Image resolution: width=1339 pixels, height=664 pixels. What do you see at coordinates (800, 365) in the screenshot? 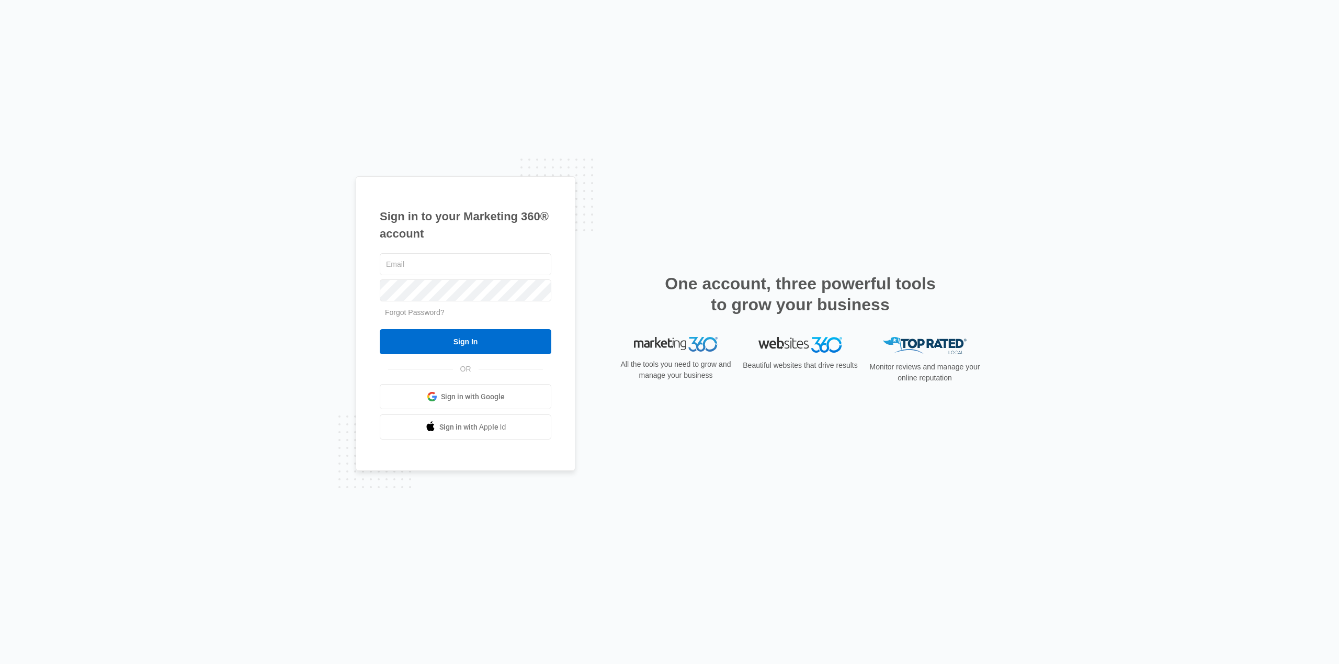
I see `p: Beautiful websites that drive results` at bounding box center [800, 365].